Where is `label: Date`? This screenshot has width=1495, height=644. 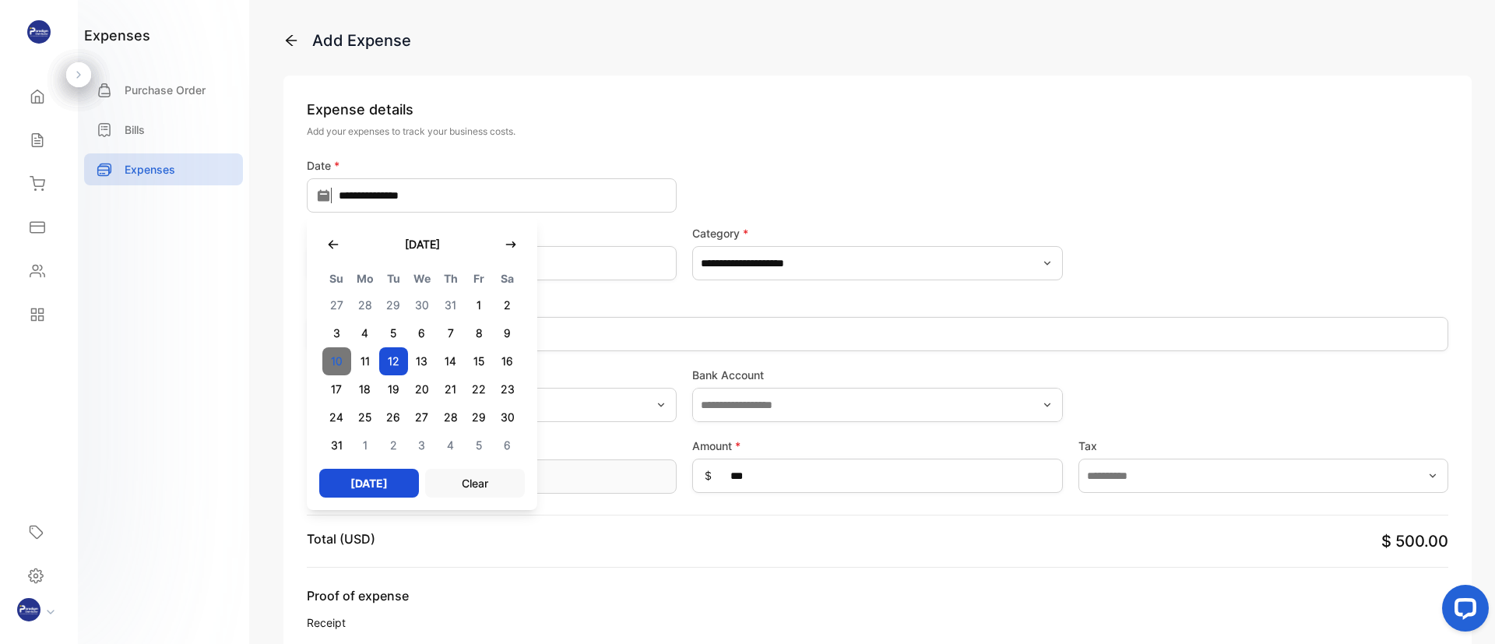 label: Date is located at coordinates (491, 165).